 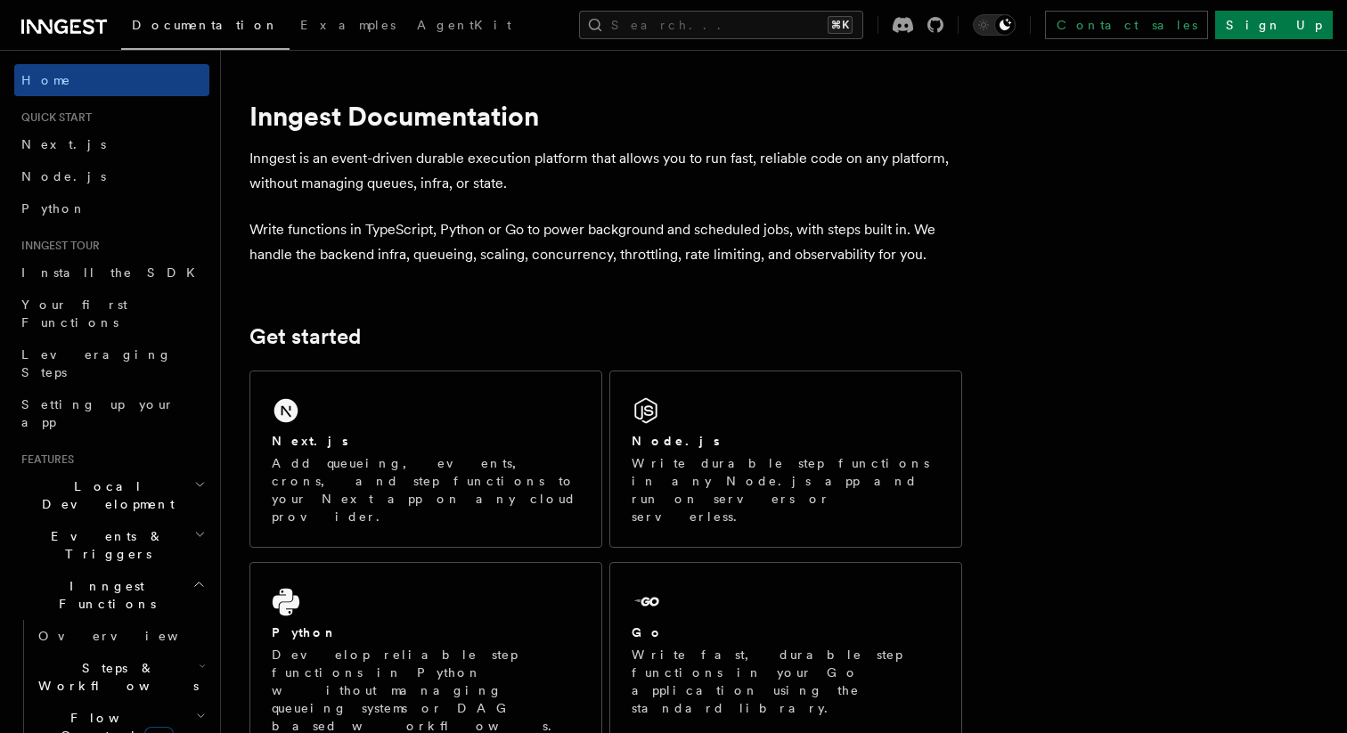 I want to click on button: Search...⌘K, so click(x=720, y=25).